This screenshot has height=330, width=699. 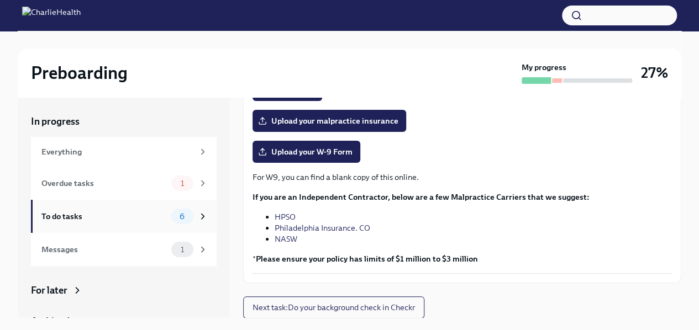 I want to click on a: Messages1, so click(x=124, y=250).